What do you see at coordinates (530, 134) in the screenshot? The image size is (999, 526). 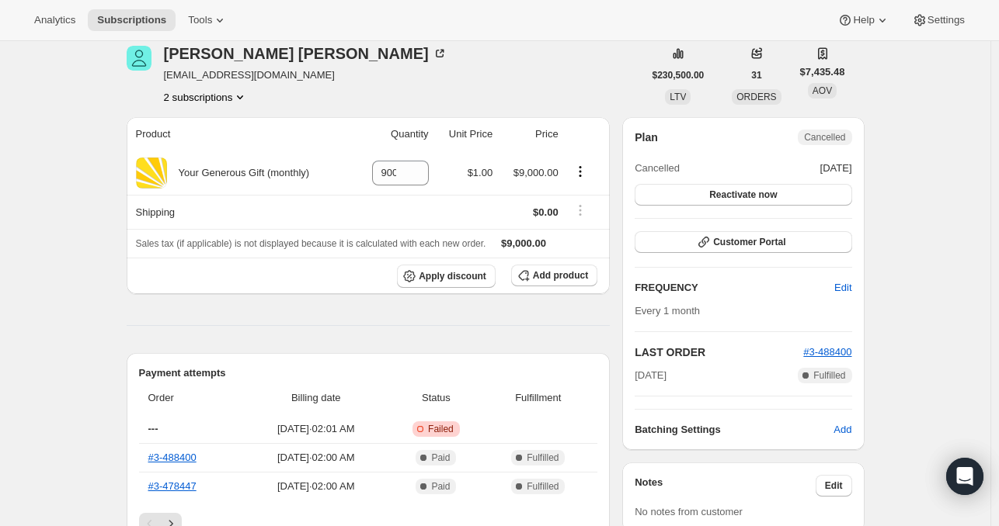 I see `th: Price` at bounding box center [530, 134].